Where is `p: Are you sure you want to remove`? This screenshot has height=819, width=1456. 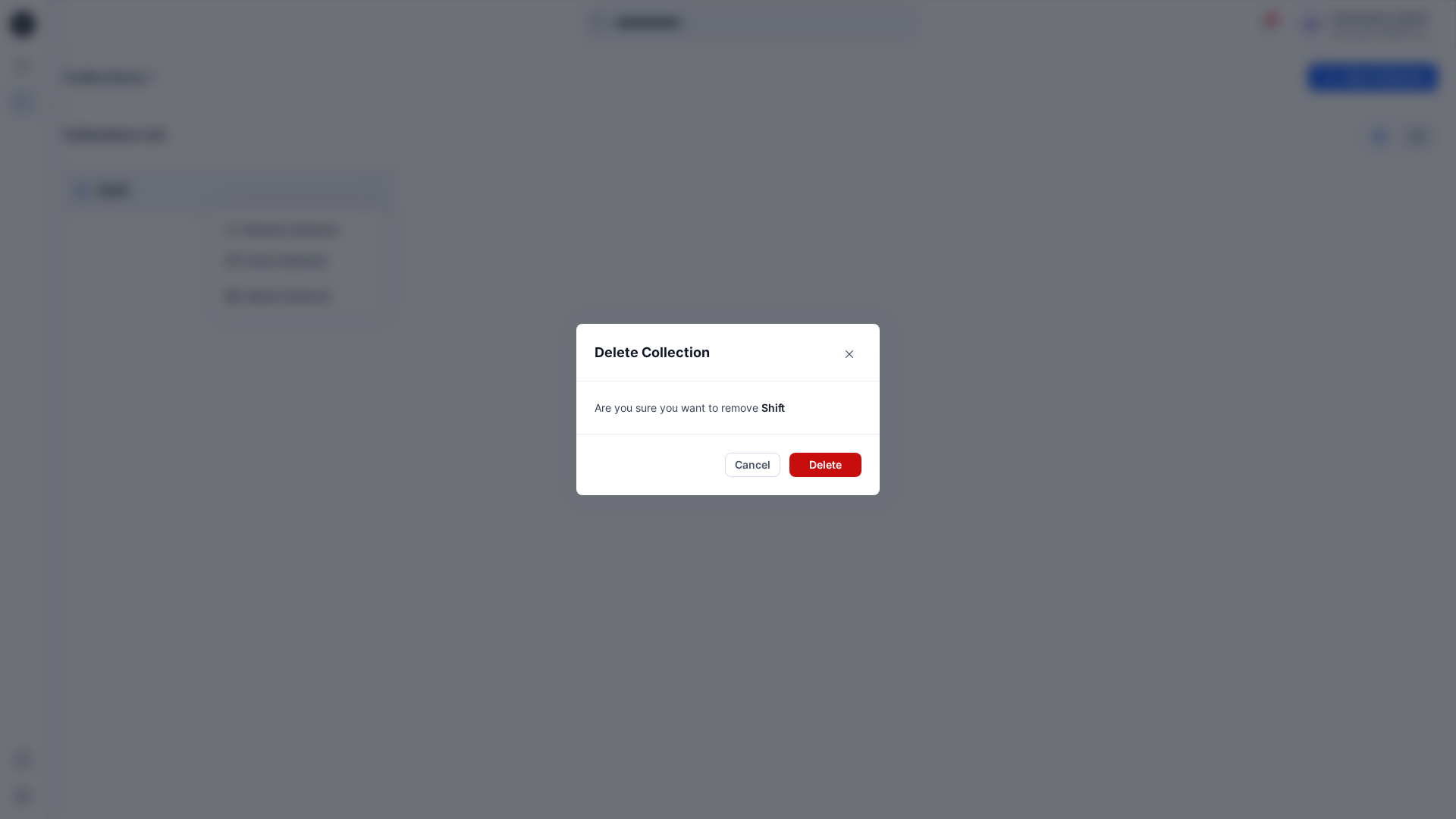
p: Are you sure you want to remove is located at coordinates (728, 407).